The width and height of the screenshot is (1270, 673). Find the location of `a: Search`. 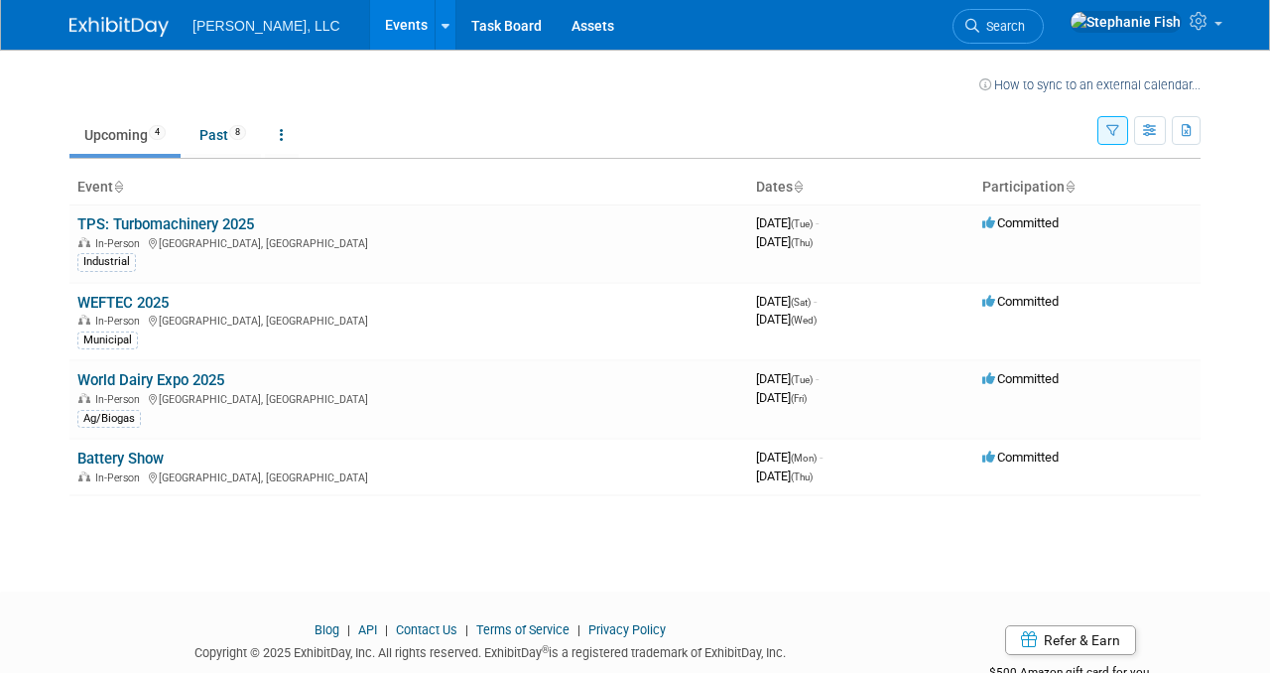

a: Search is located at coordinates (998, 26).